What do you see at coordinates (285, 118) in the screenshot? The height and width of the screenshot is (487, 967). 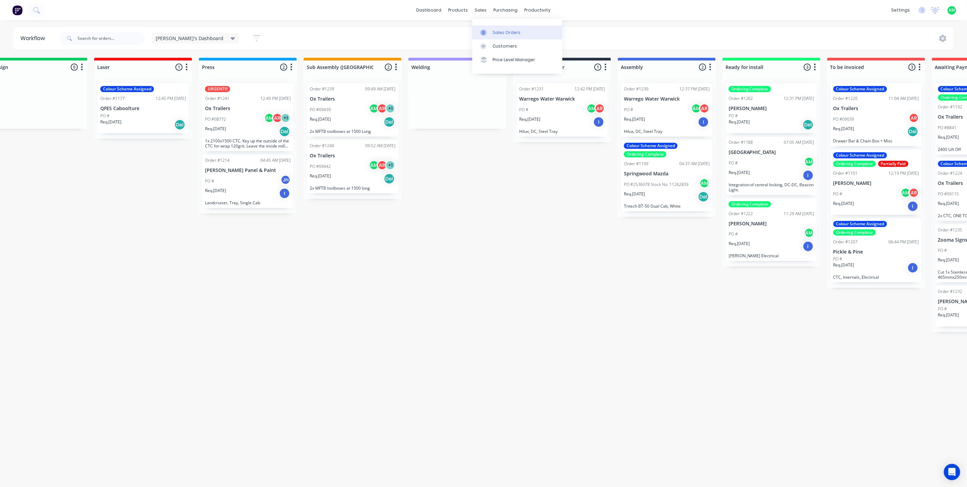 I see `div: + 1` at bounding box center [285, 118].